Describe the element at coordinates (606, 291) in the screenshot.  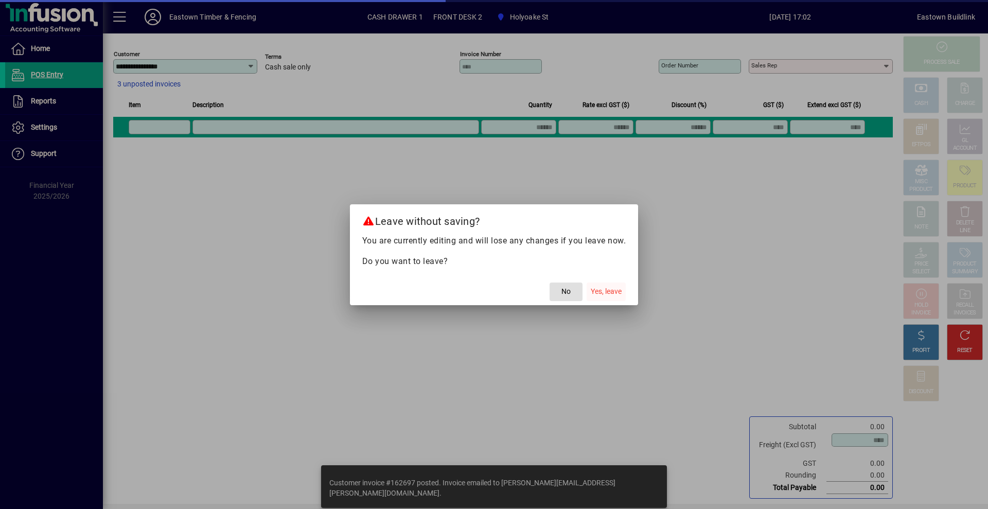
I see `span: Yes, leave` at that location.